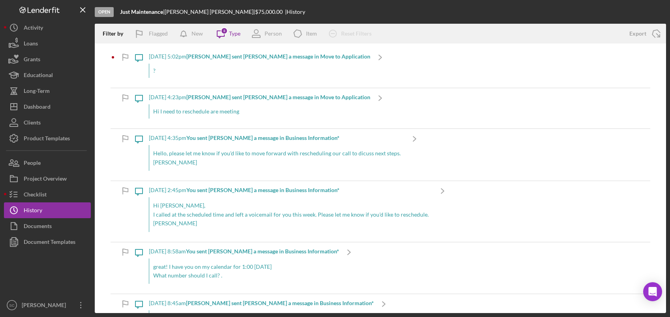 The width and height of the screenshot is (670, 317). I want to click on a: Checklist, so click(47, 194).